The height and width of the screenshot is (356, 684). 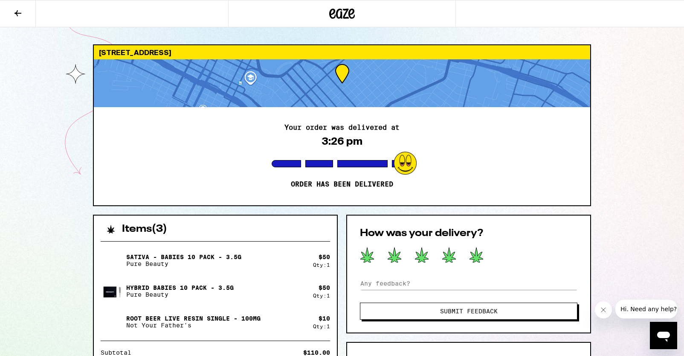 What do you see at coordinates (113, 321) in the screenshot?
I see `img: Root Beer Live Resin Single - 100mg` at bounding box center [113, 321].